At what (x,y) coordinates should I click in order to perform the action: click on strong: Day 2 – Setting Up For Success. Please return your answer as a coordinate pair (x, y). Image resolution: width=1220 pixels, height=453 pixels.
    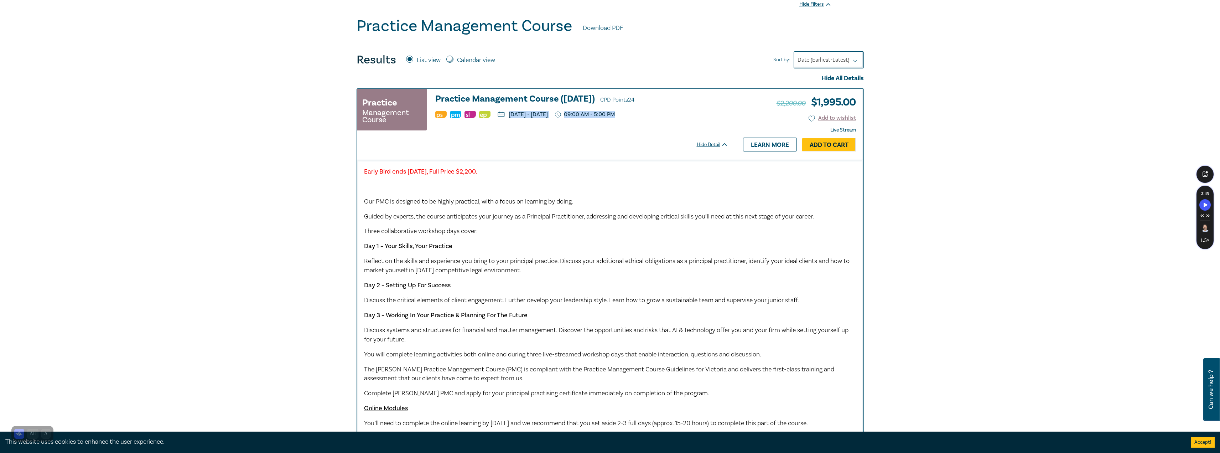
    Looking at the image, I should click on (407, 285).